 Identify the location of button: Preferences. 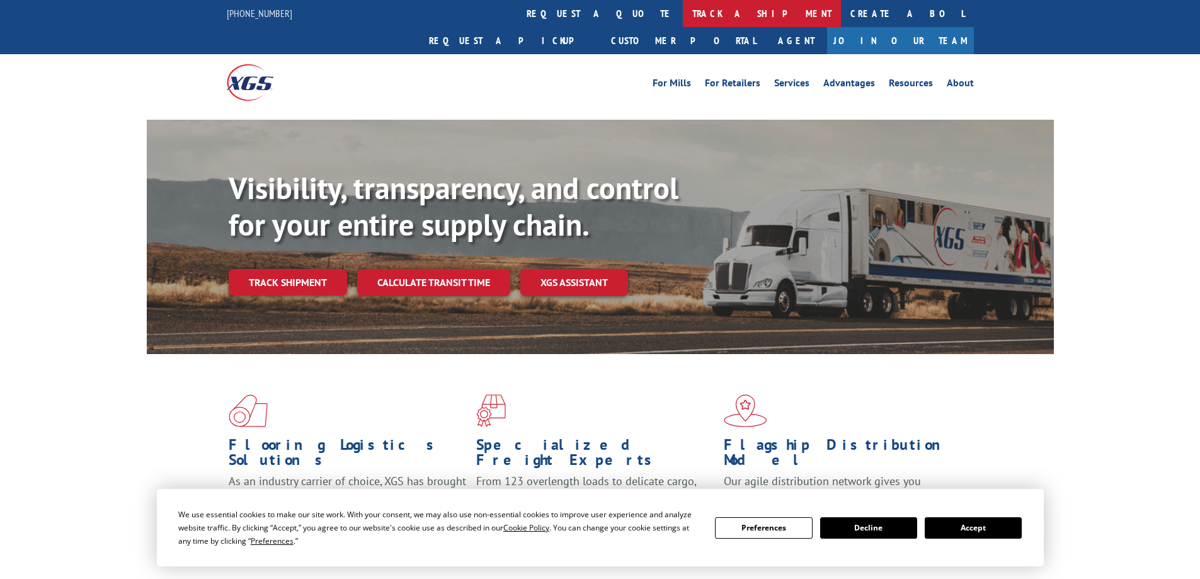
(763, 528).